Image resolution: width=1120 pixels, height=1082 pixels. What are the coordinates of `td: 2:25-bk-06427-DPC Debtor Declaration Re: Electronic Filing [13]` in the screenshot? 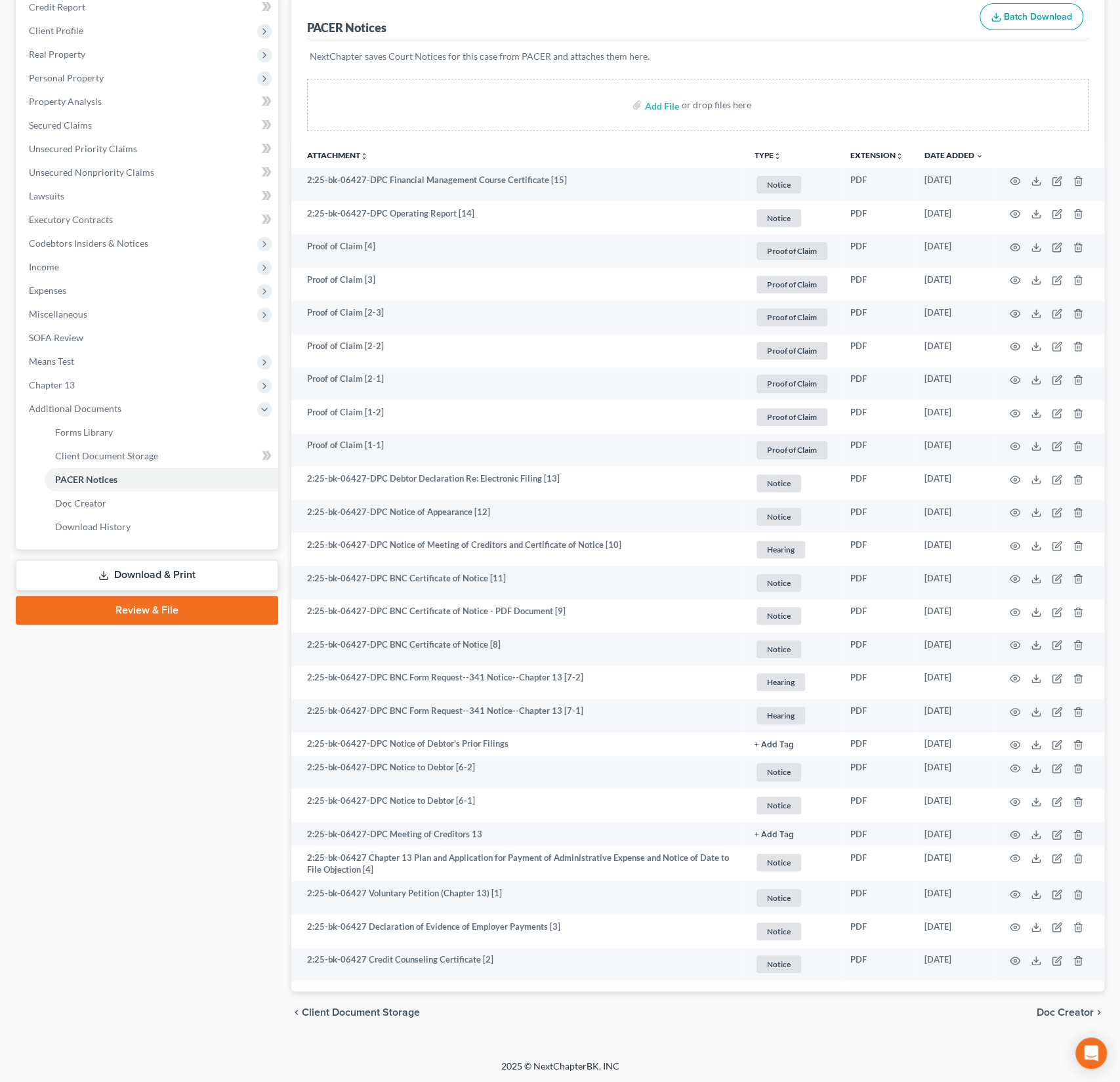 It's located at (518, 483).